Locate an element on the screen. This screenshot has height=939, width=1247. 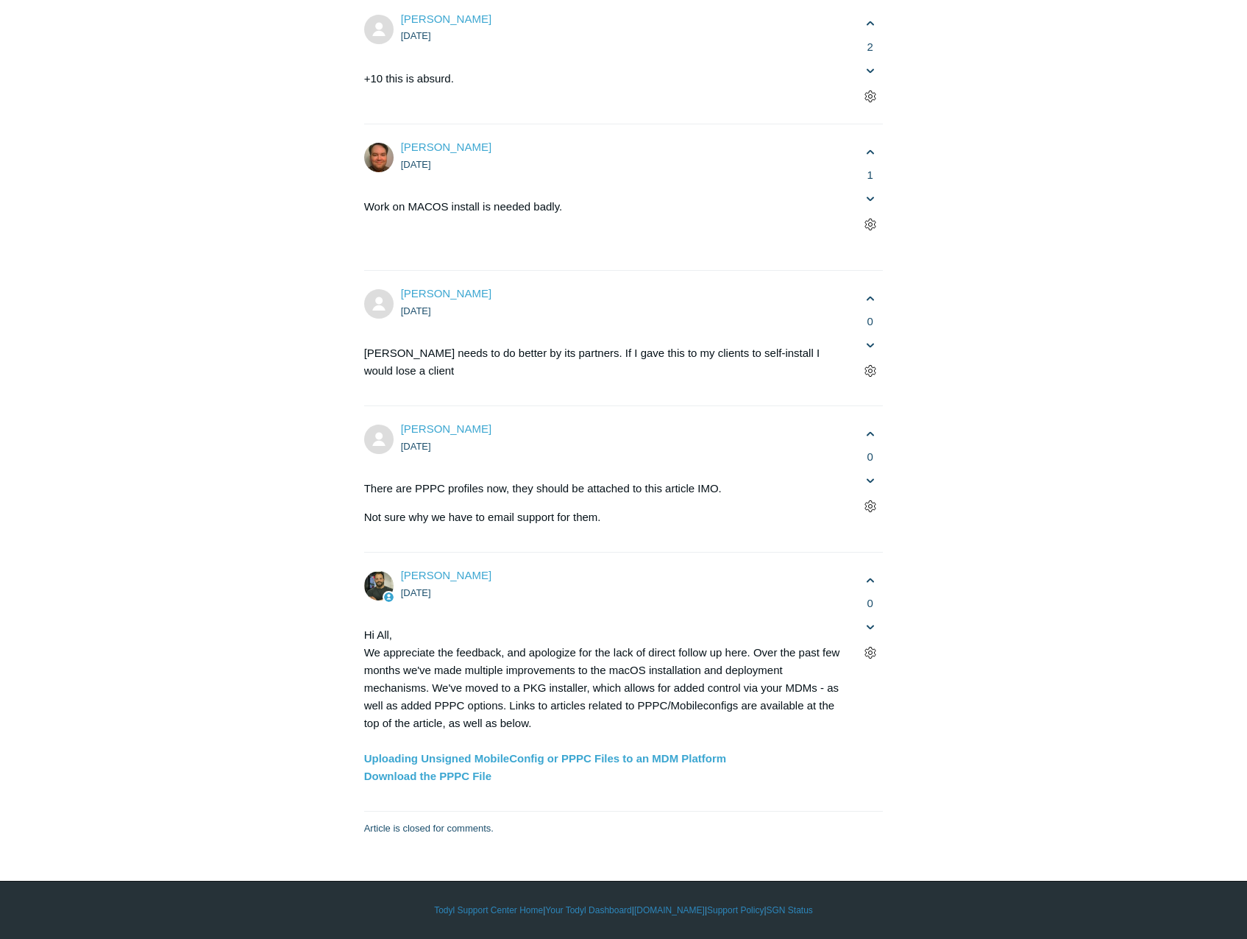
p: +10 this is absurd. is located at coordinates (603, 79).